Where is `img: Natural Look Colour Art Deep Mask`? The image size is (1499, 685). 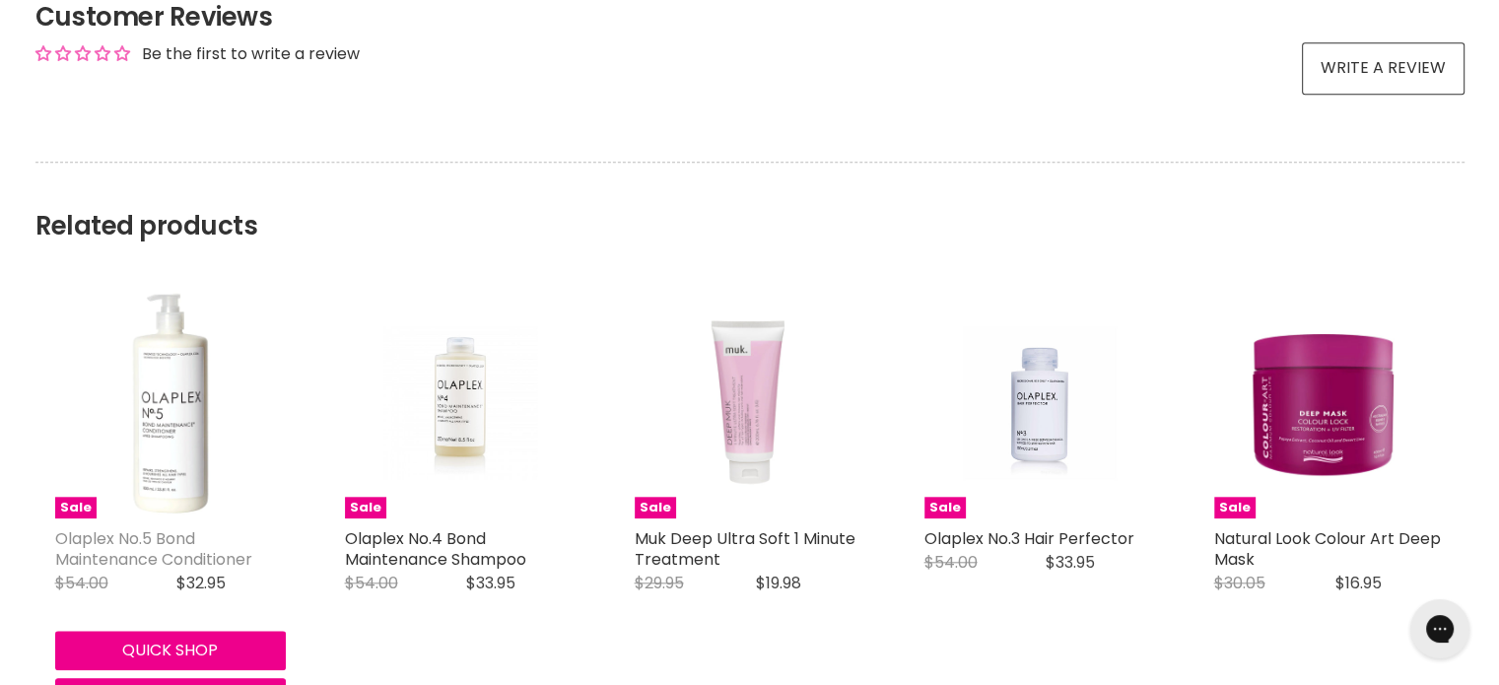 img: Natural Look Colour Art Deep Mask is located at coordinates (1330, 403).